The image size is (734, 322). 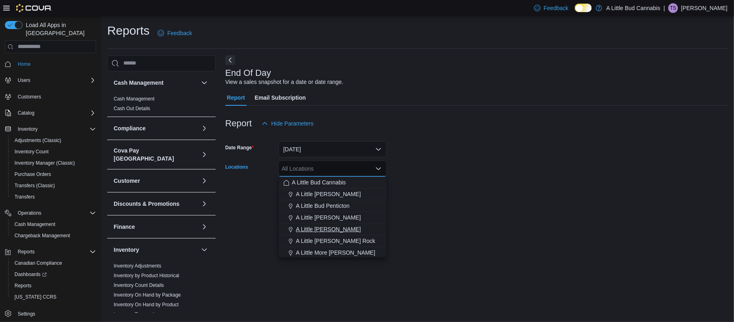 I want to click on a: Inventory by Product Historical, so click(x=146, y=275).